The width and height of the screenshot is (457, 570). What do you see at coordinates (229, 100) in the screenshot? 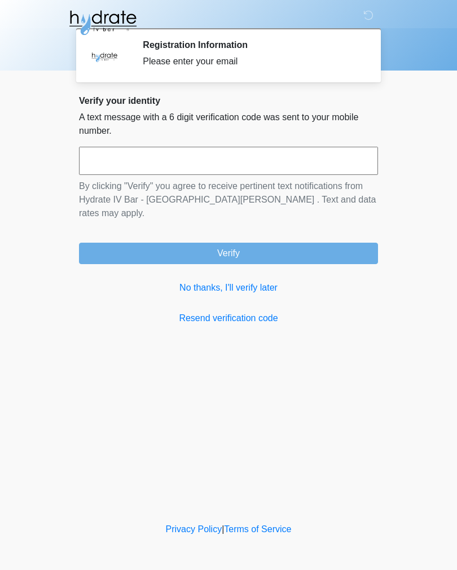
I see `h2: Verify your identity` at bounding box center [229, 100].